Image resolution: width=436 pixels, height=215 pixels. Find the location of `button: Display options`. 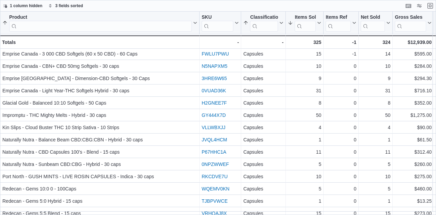

button: Display options is located at coordinates (420, 6).